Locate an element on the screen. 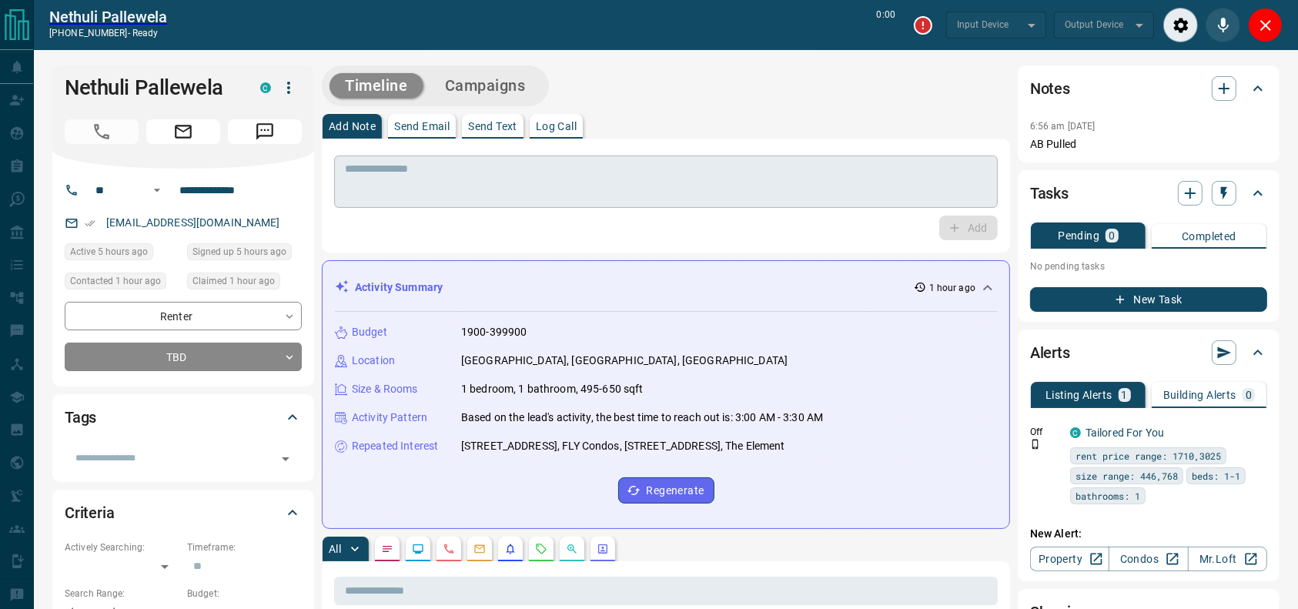  p: 1 hour ago is located at coordinates (952, 288).